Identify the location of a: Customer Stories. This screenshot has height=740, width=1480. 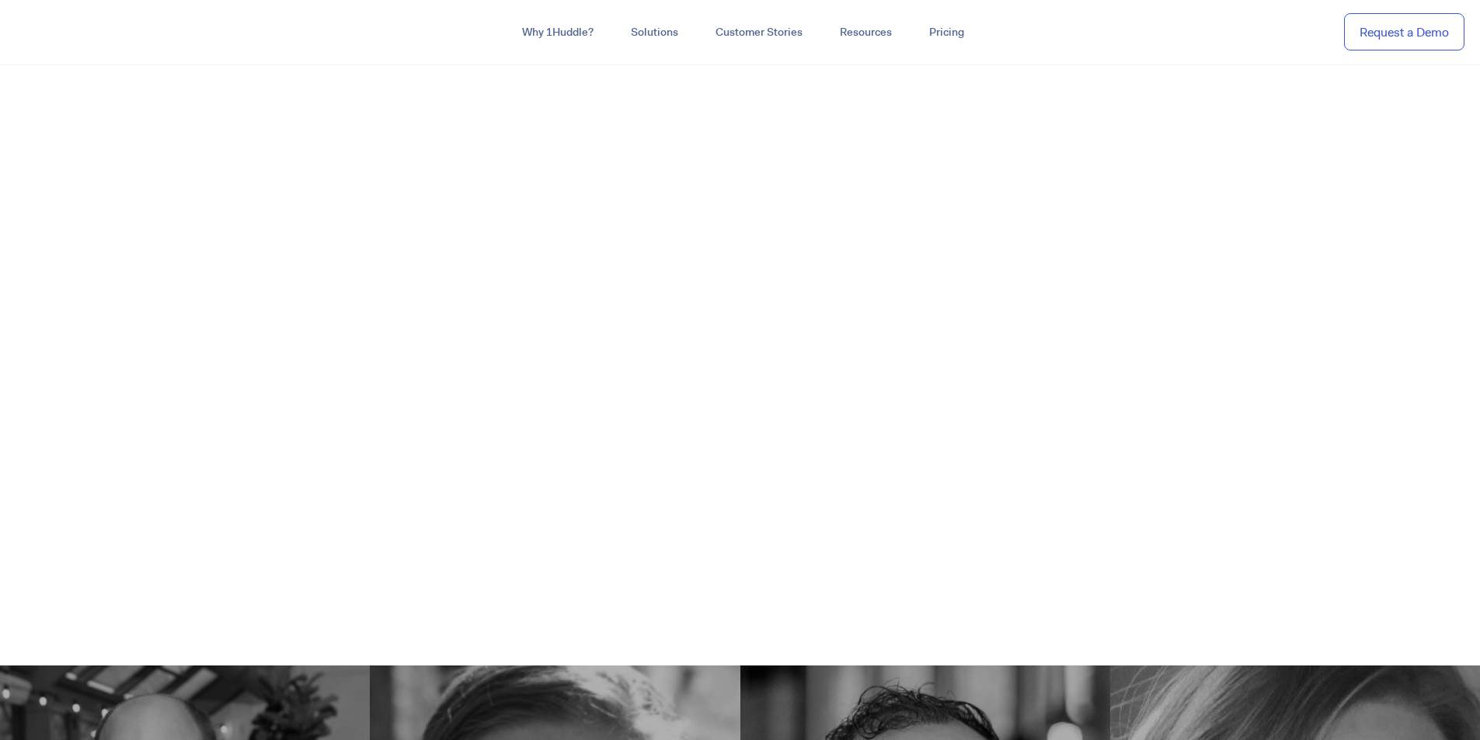
(759, 33).